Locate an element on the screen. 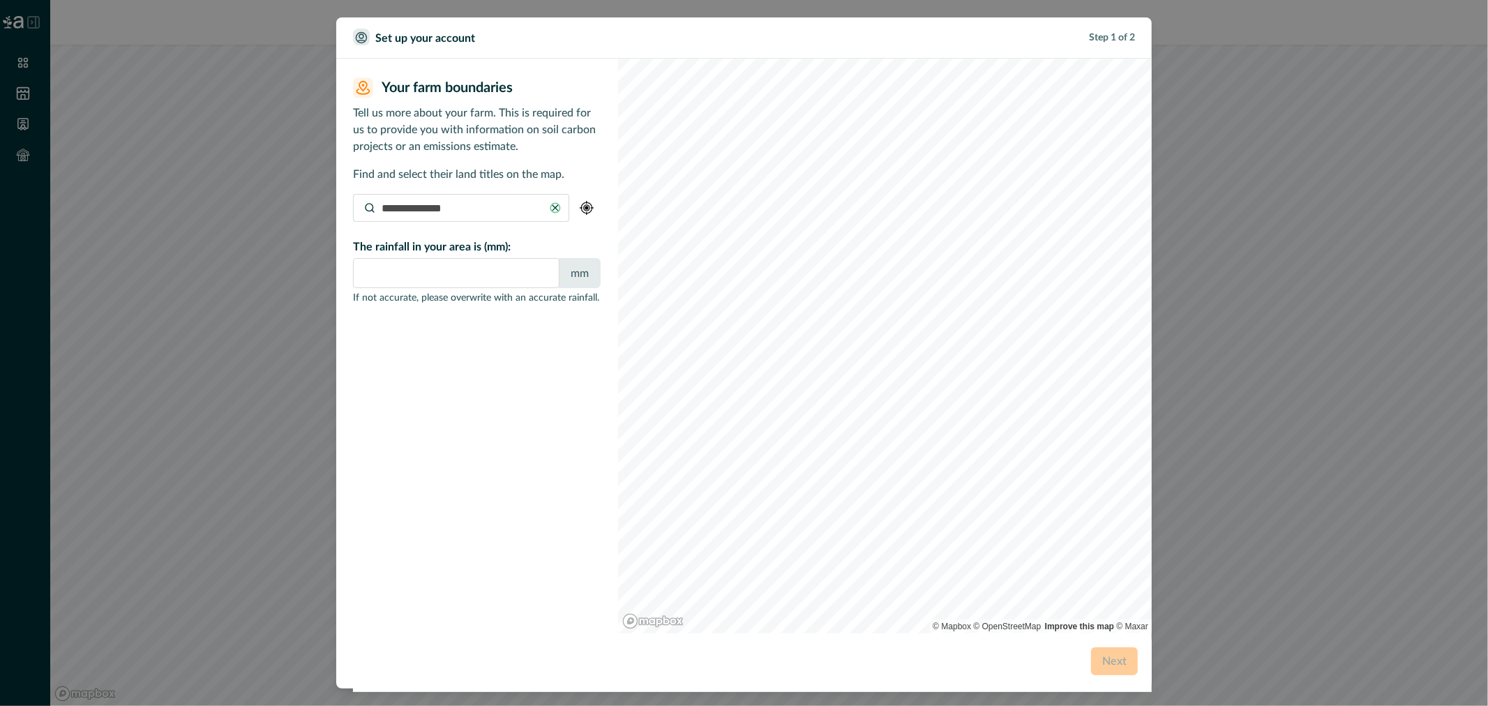 The image size is (1488, 706). p: Tell us more about your farm. This is required for us to provide you with information on soil car... is located at coordinates (477, 130).